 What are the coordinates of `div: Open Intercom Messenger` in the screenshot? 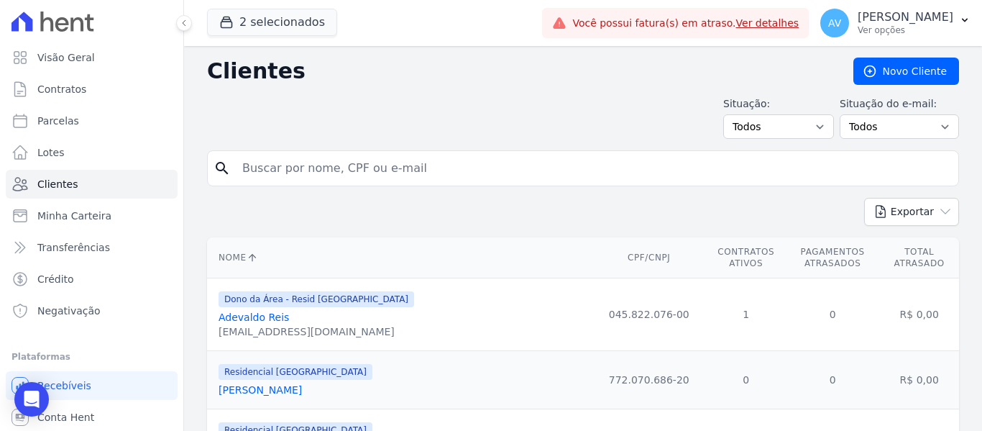 It's located at (32, 399).